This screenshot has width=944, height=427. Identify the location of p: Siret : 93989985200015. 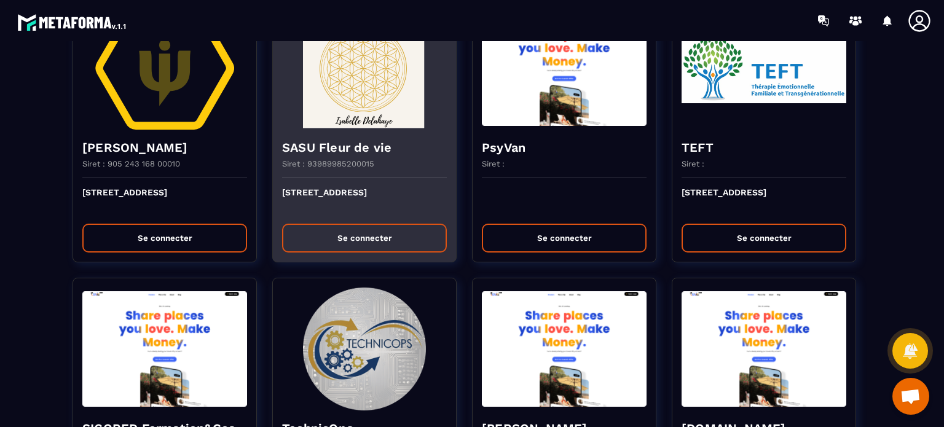
(328, 164).